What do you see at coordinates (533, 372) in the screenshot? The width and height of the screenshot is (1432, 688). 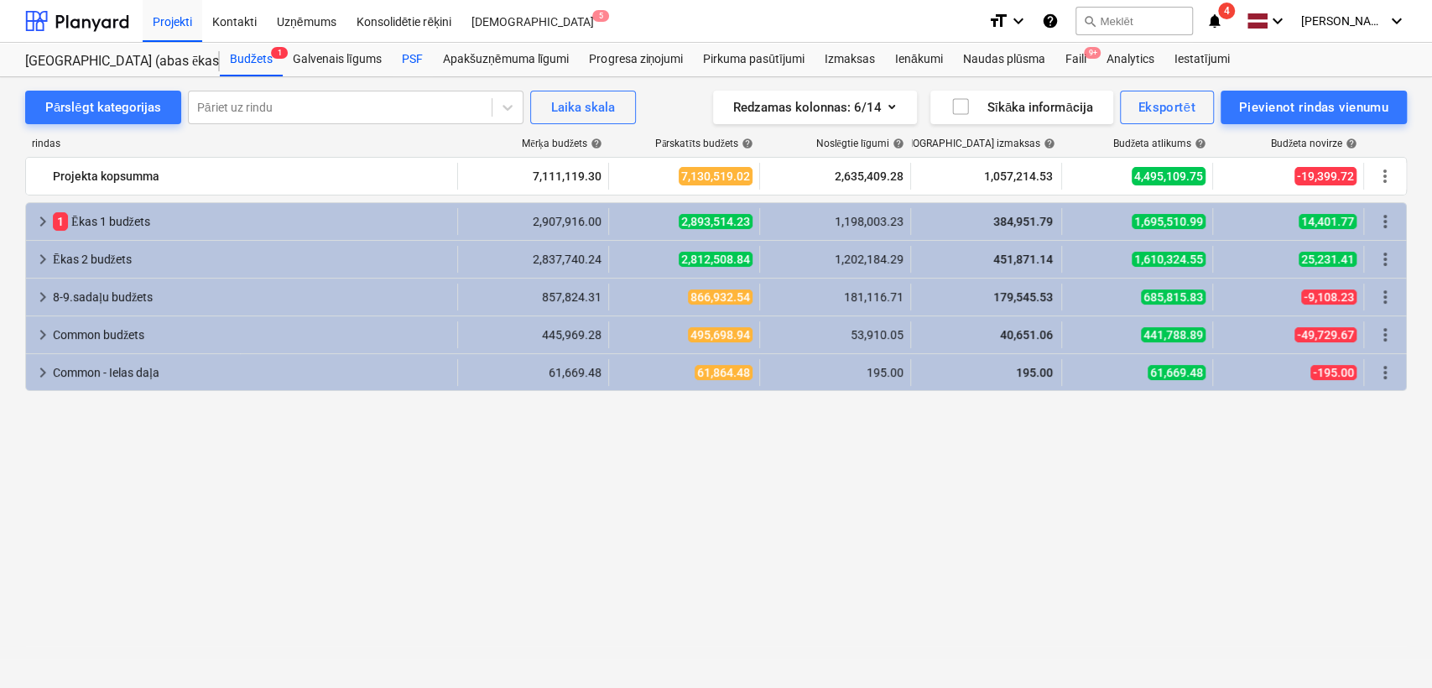 I see `div: 61,669.48` at bounding box center [533, 372].